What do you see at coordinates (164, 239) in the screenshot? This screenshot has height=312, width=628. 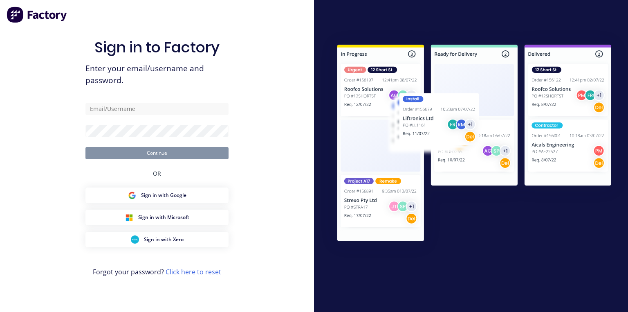 I see `span: Sign in with Xero` at bounding box center [164, 239].